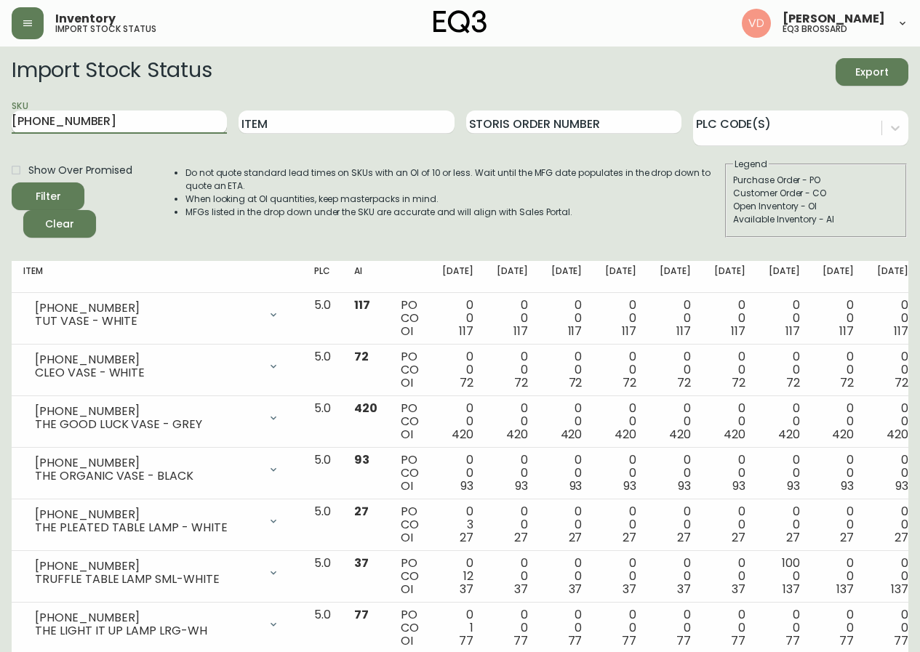 The height and width of the screenshot is (652, 920). What do you see at coordinates (816, 207) in the screenshot?
I see `div: Open Inventory - OI` at bounding box center [816, 207].